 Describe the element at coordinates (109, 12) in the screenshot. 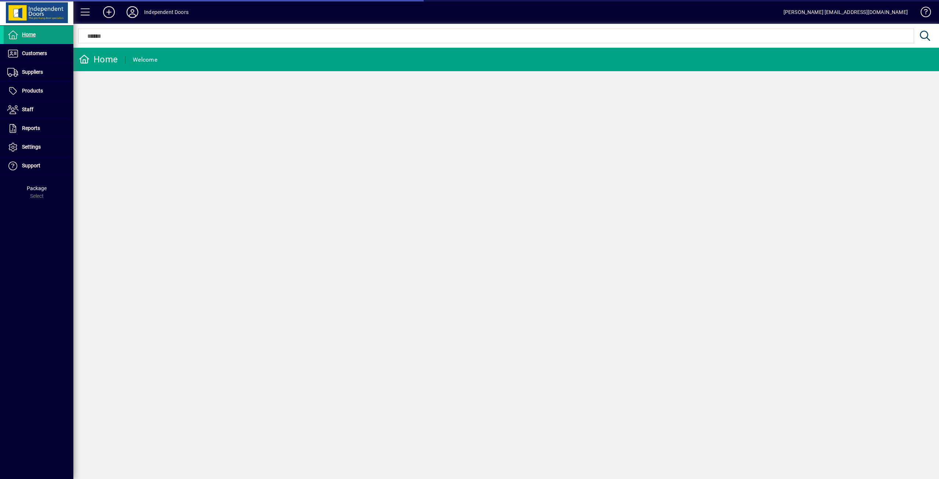

I see `button: Add` at that location.